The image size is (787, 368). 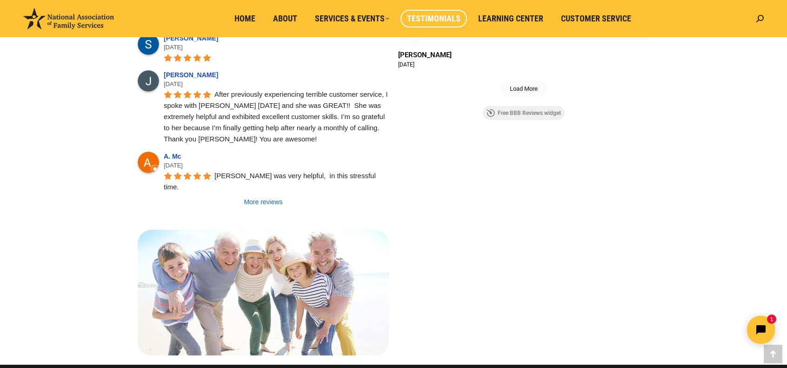 I want to click on a: Review by Jade O, so click(x=425, y=55).